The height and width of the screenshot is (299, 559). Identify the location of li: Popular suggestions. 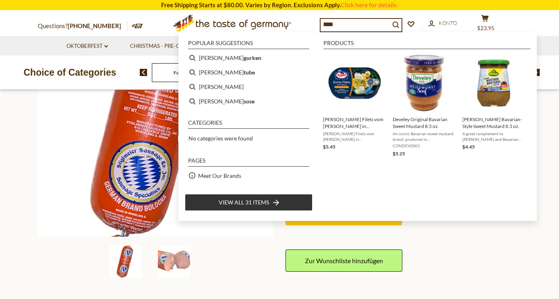
(249, 45).